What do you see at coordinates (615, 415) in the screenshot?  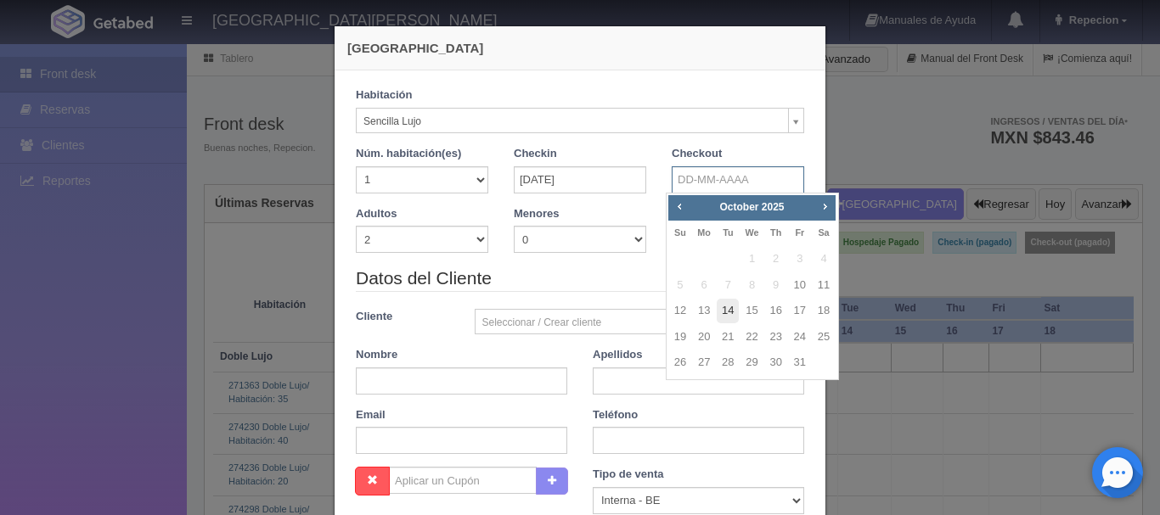 I see `label: Teléfono` at bounding box center [615, 415].